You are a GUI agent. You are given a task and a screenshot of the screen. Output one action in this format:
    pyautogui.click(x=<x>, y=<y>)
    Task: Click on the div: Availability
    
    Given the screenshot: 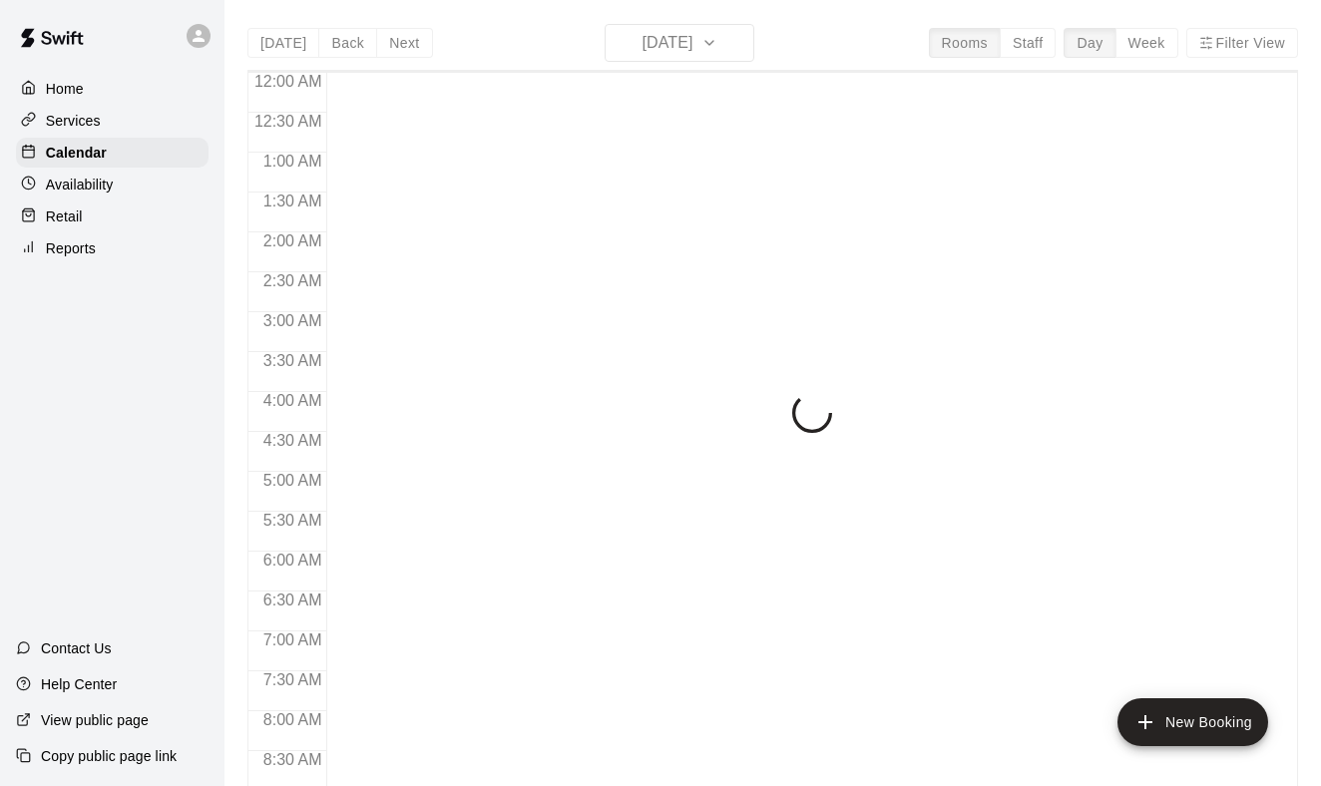 What is the action you would take?
    pyautogui.click(x=112, y=185)
    